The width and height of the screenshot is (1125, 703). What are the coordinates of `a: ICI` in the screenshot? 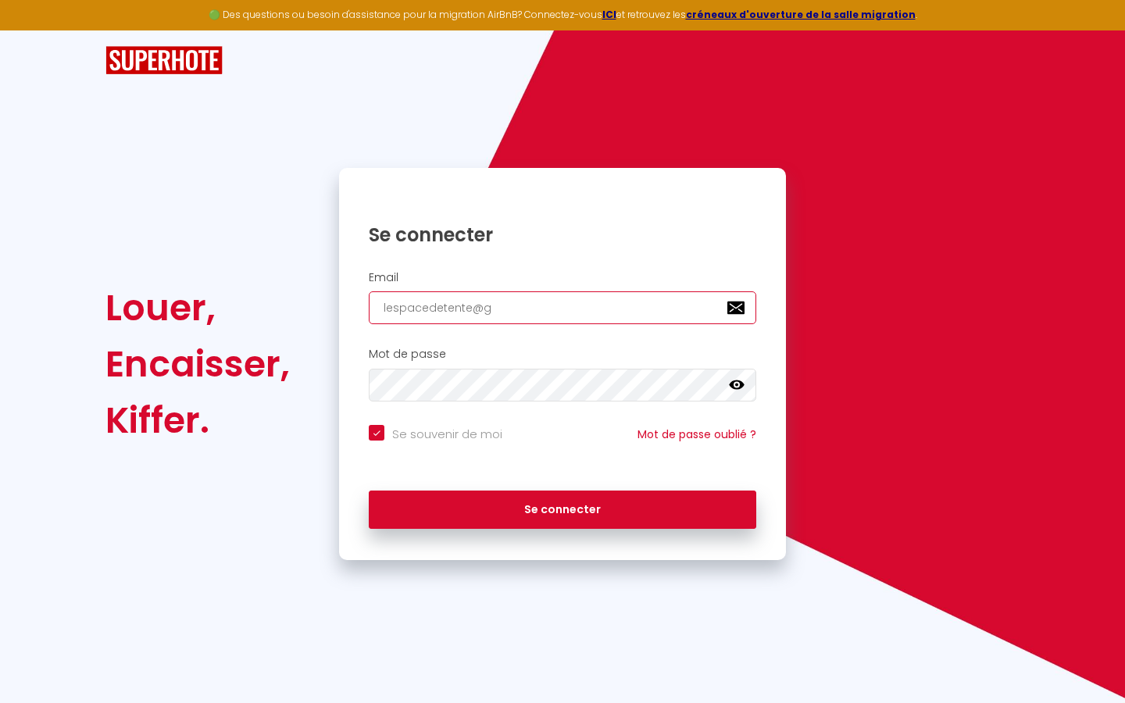 It's located at (610, 14).